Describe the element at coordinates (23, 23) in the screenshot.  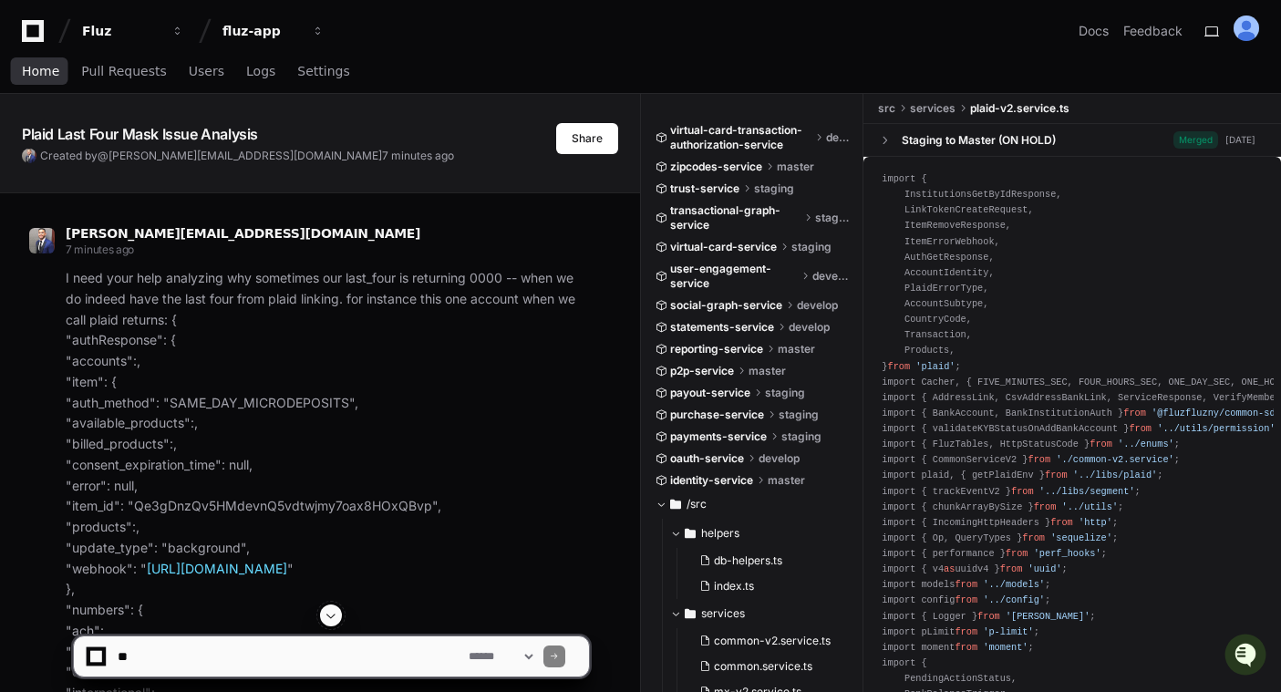
I see `button: Open customer support` at that location.